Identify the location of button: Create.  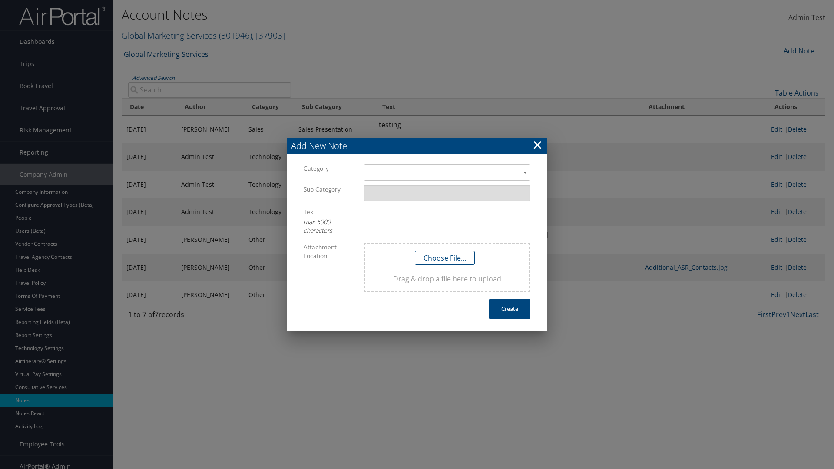
(509, 309).